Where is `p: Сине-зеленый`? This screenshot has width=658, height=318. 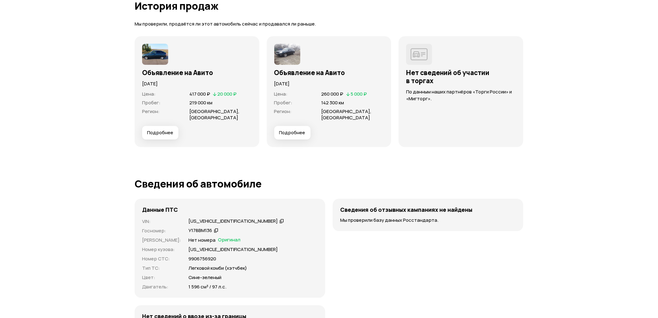
p: Сине-зеленый is located at coordinates (205, 277).